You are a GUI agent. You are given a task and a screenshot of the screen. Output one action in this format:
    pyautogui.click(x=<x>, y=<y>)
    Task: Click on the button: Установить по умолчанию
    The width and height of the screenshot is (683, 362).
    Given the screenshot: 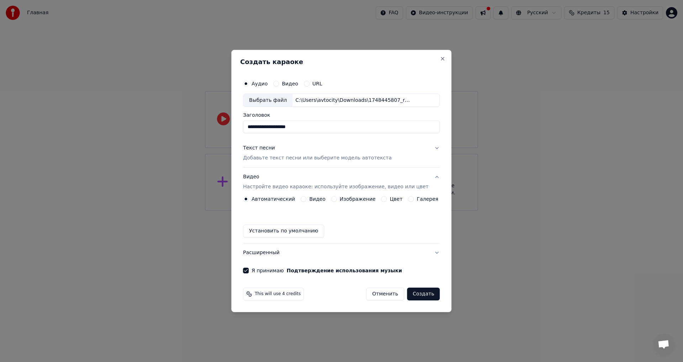 What is the action you would take?
    pyautogui.click(x=283, y=231)
    